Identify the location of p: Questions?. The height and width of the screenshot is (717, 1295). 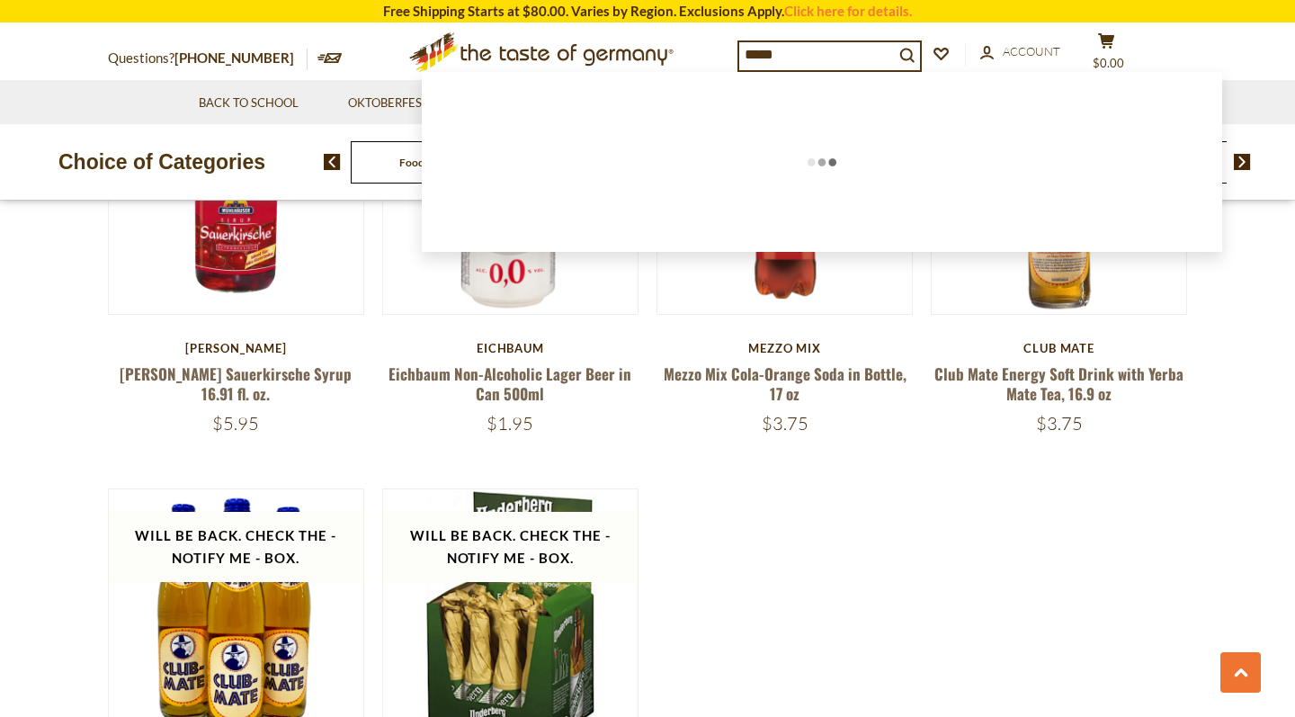
(208, 58).